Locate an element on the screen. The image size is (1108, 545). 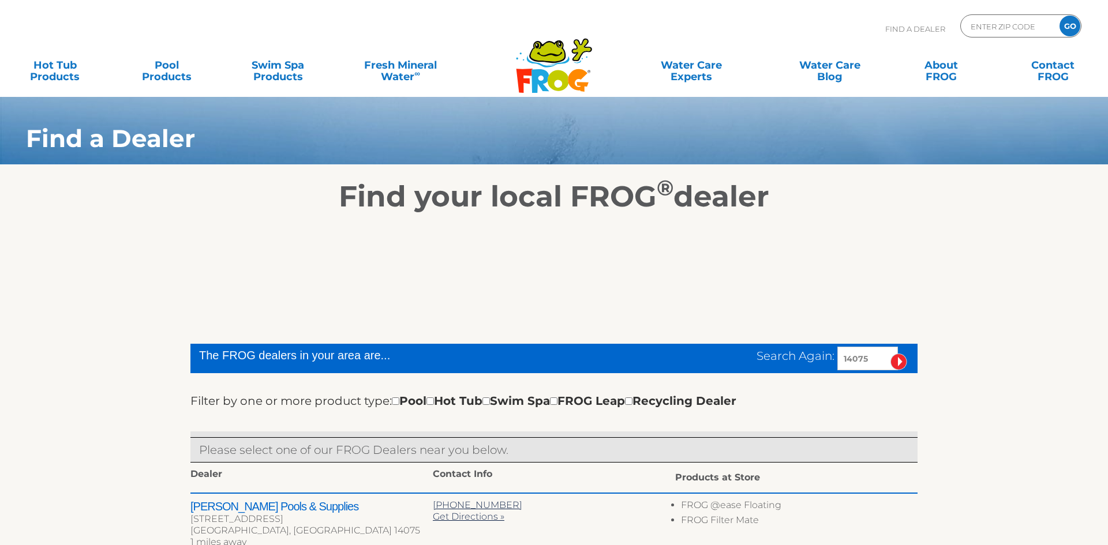
input: GO is located at coordinates (1070, 26).